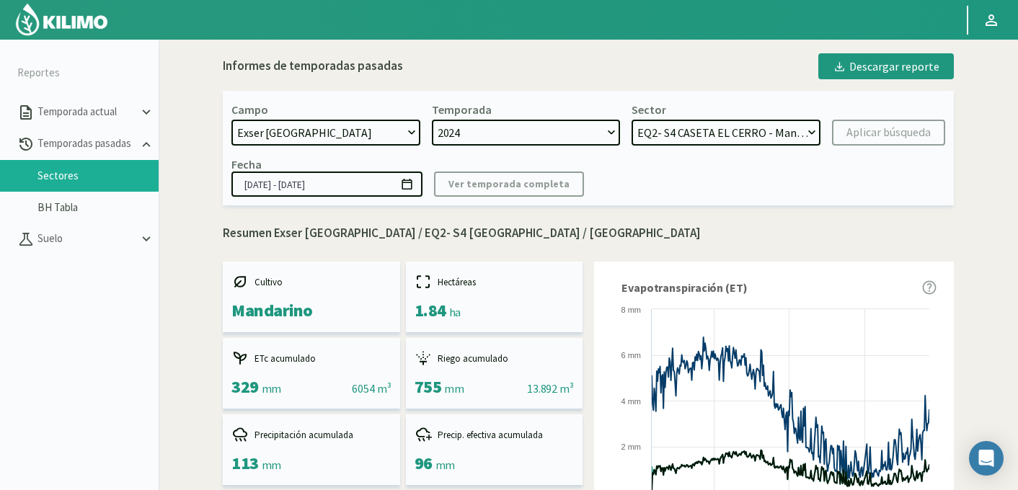 The height and width of the screenshot is (490, 1018). Describe the element at coordinates (550, 388) in the screenshot. I see `div: 13.892 m³` at that location.